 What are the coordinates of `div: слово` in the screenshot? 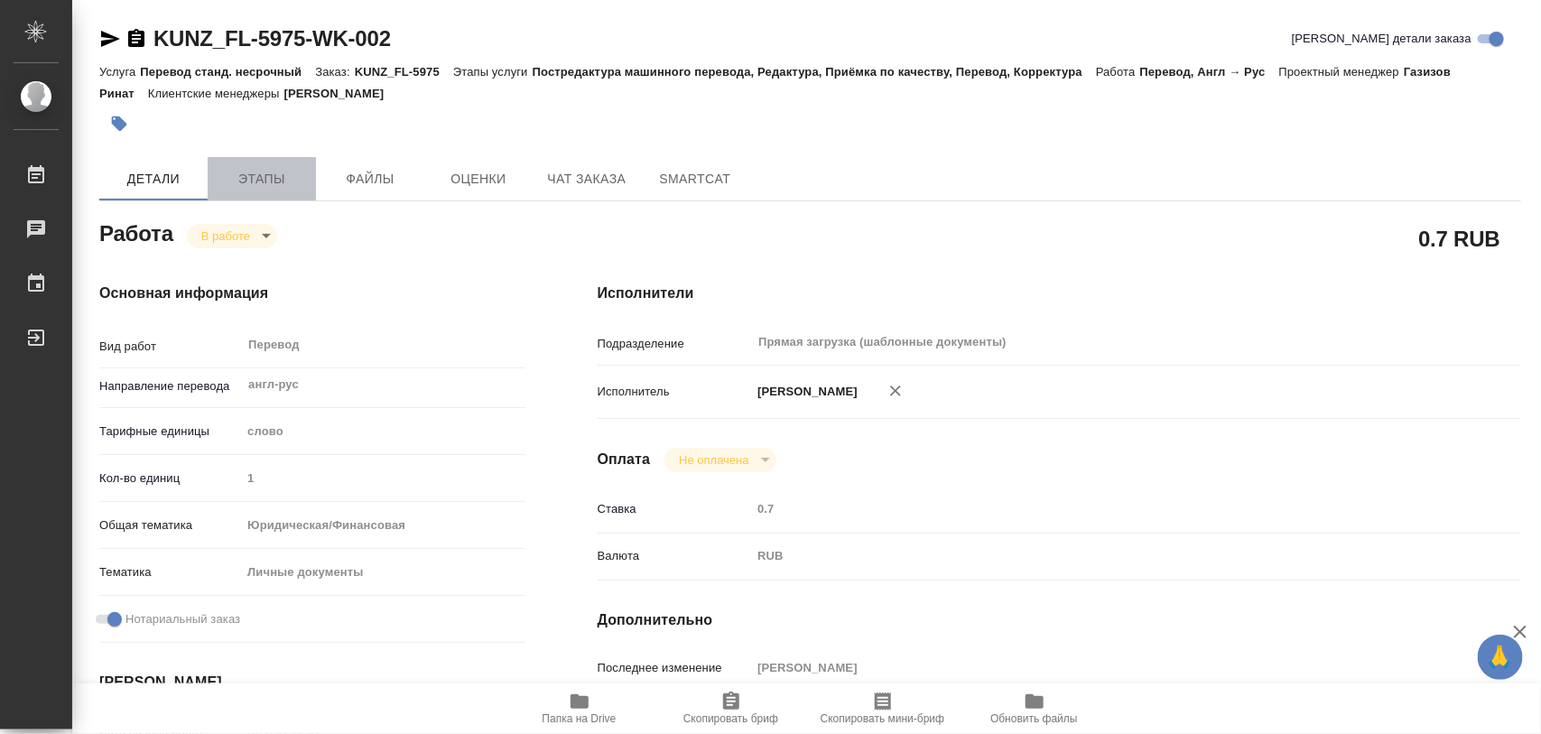 It's located at (383, 431).